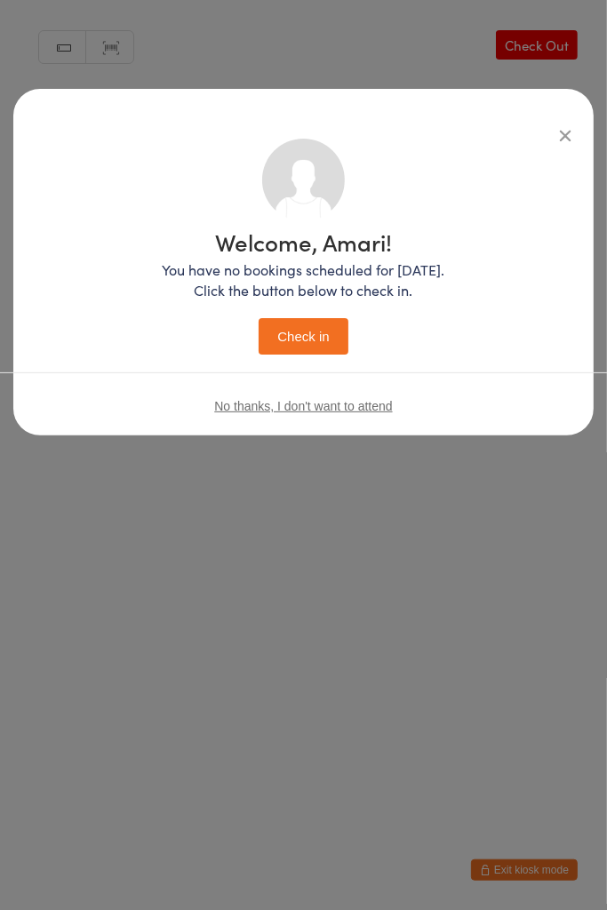 The width and height of the screenshot is (607, 910). What do you see at coordinates (303, 336) in the screenshot?
I see `button: Check in` at bounding box center [303, 336].